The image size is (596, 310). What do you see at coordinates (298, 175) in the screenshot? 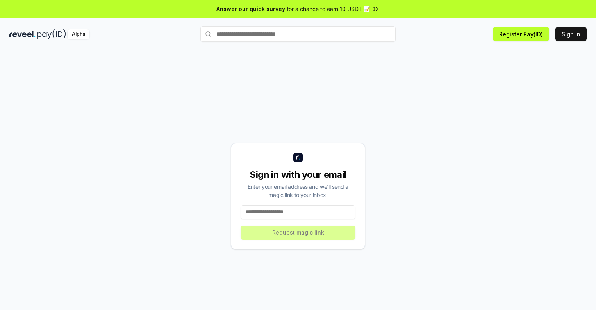
I see `div: Sign in with your email` at bounding box center [298, 175].